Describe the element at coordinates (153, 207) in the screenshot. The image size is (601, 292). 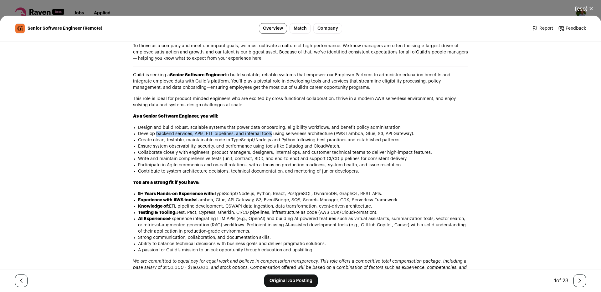
I see `strong: Knowledge of:` at that location.